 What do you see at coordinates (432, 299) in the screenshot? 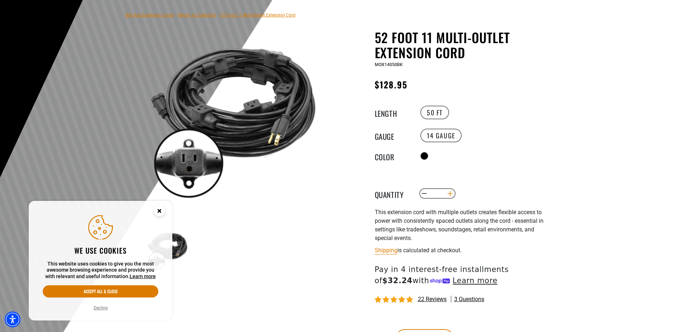
I see `span: 22 reviews` at bounding box center [432, 299].